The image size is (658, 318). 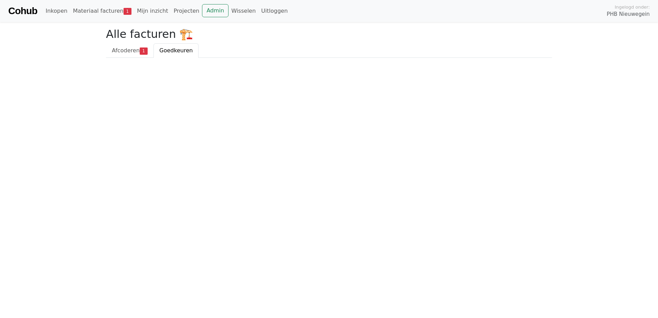 I want to click on span: Goedkeuren, so click(x=176, y=50).